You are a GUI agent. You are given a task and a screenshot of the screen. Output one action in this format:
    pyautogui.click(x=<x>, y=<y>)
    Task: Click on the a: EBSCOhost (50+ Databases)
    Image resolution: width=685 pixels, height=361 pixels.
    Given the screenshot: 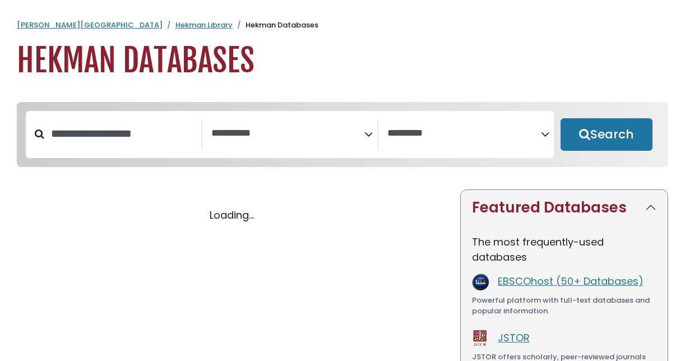 What is the action you would take?
    pyautogui.click(x=571, y=281)
    